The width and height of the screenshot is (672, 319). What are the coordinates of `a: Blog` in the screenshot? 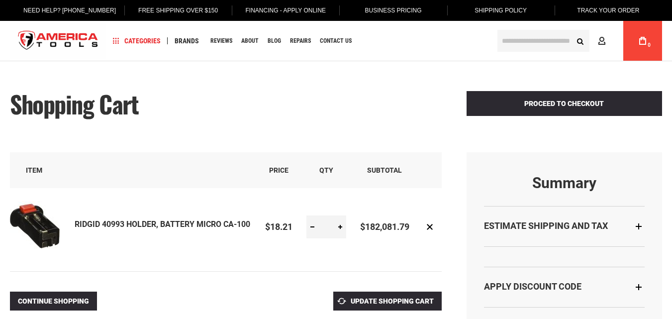 It's located at (274, 41).